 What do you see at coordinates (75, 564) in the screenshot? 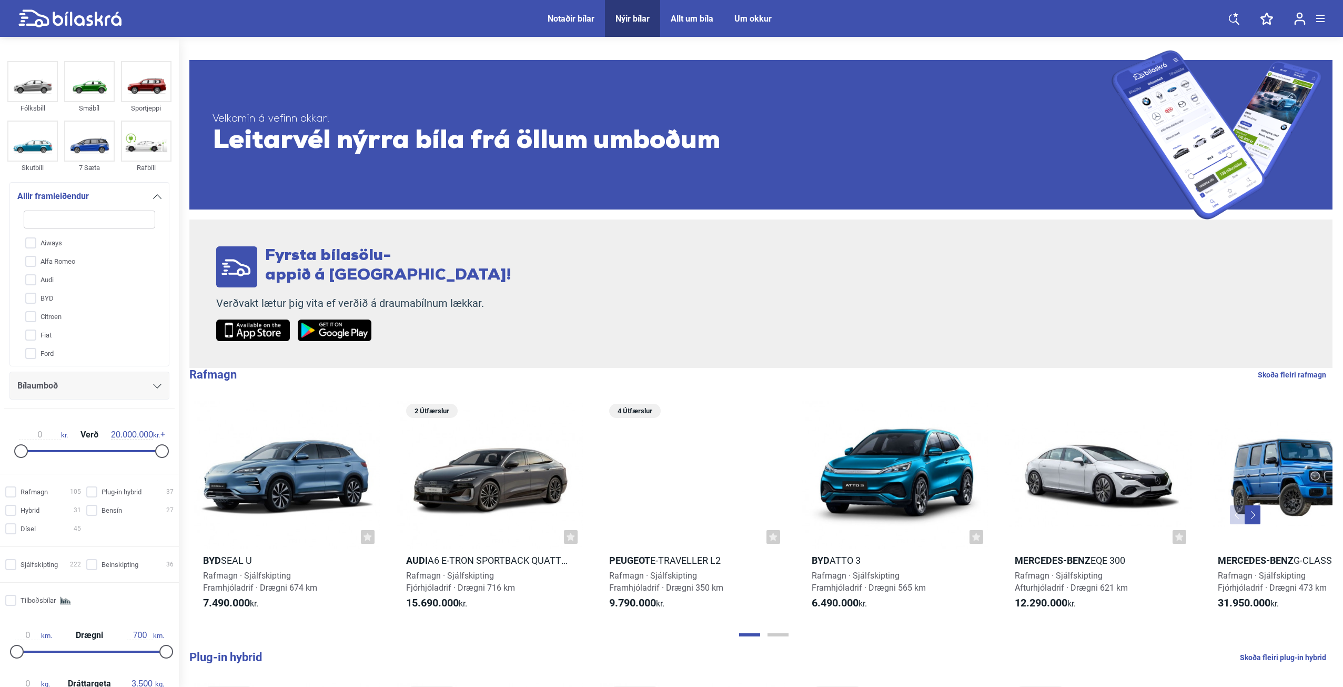
I see `span: 222` at bounding box center [75, 564].